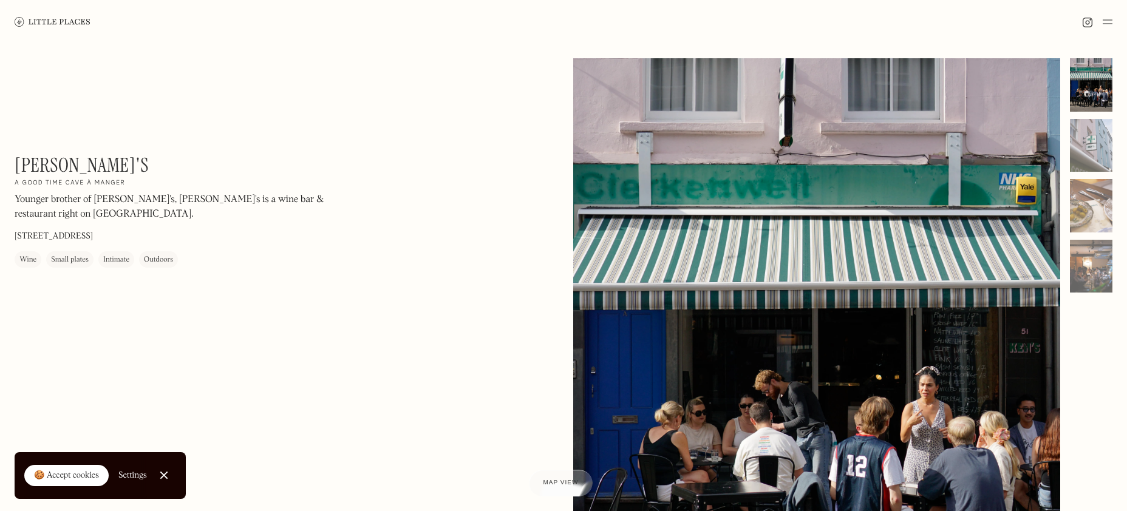 The height and width of the screenshot is (511, 1127). Describe the element at coordinates (28, 260) in the screenshot. I see `div: Wine` at that location.